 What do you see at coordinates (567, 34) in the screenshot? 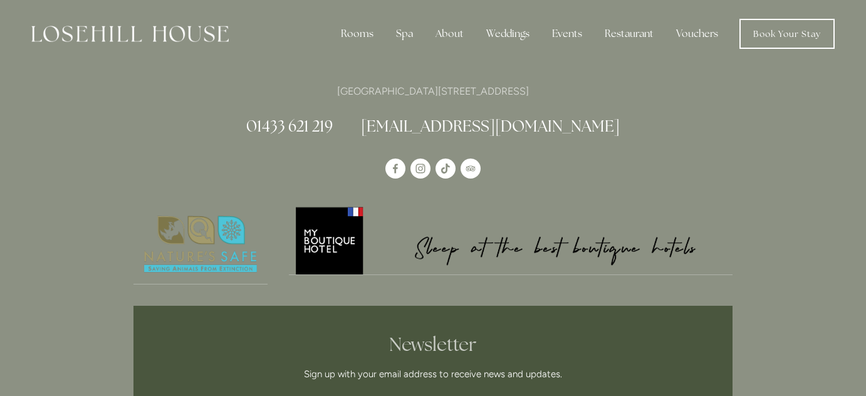
I see `div: Events` at bounding box center [567, 34].